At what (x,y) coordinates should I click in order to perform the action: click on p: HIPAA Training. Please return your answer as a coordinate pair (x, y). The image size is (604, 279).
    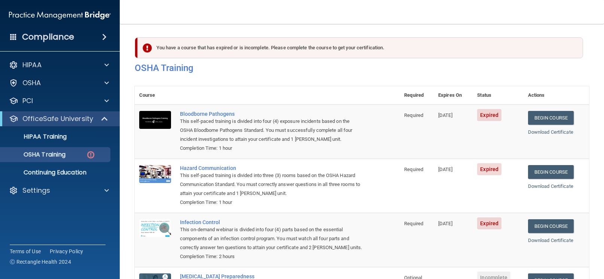
    Looking at the image, I should click on (36, 137).